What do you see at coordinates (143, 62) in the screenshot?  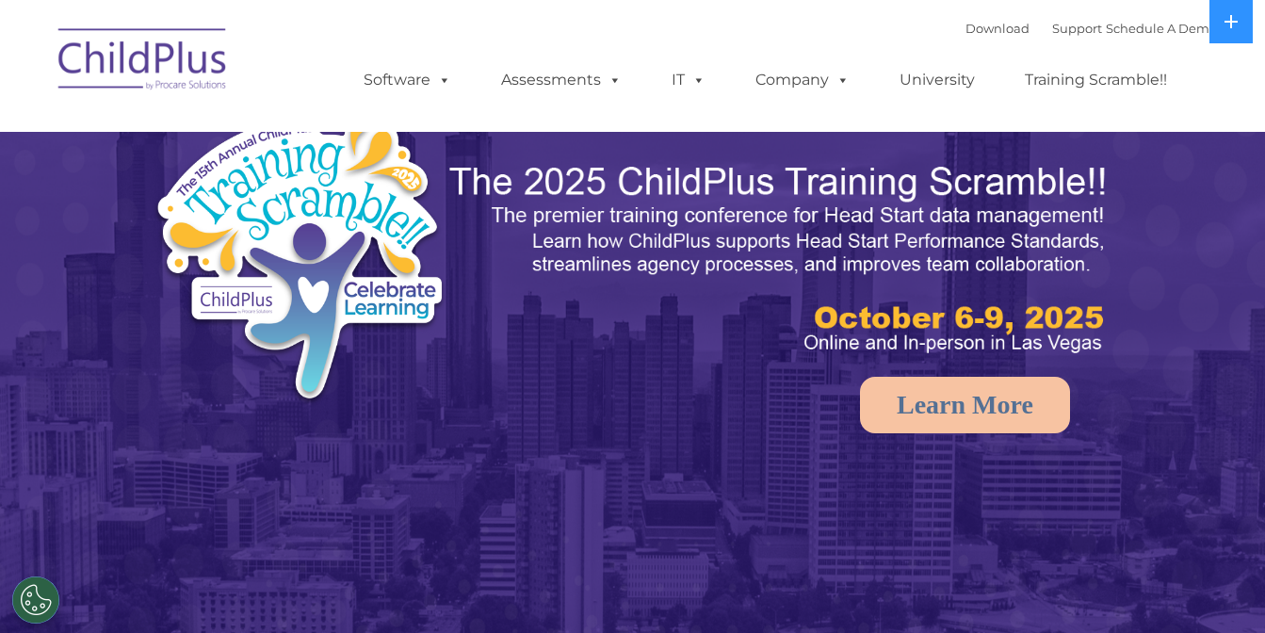 I see `img: ChildPlus by Procare Solutions` at bounding box center [143, 62].